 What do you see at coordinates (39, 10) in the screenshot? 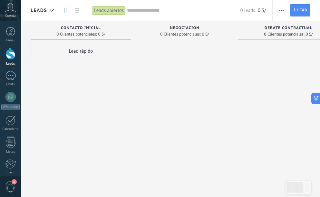
I see `span: Leads` at bounding box center [39, 10].